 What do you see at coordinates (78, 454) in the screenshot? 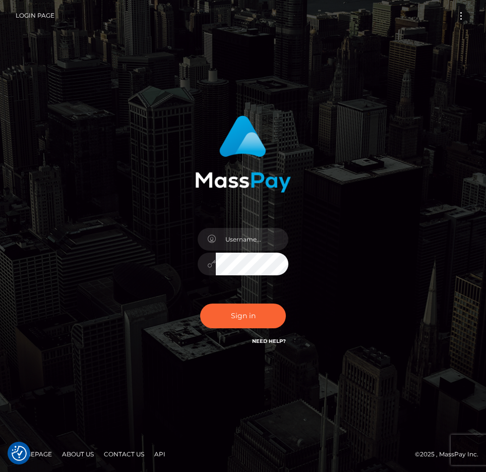
I see `a: About Us` at bounding box center [78, 454].